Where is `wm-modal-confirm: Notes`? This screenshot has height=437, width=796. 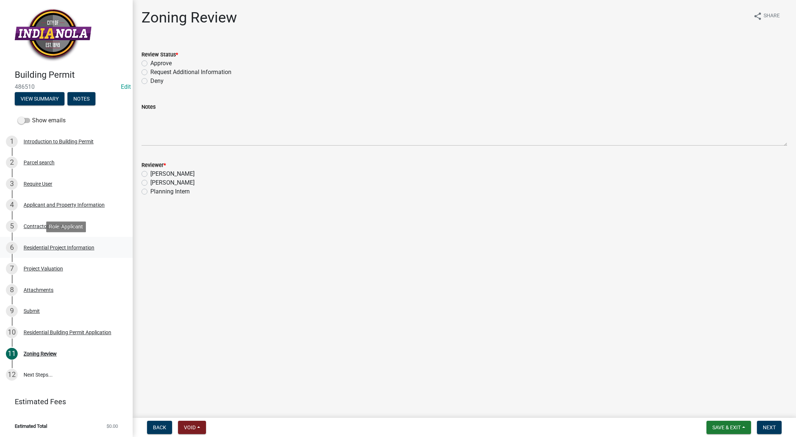
wm-modal-confirm: Notes is located at coordinates (81, 99).